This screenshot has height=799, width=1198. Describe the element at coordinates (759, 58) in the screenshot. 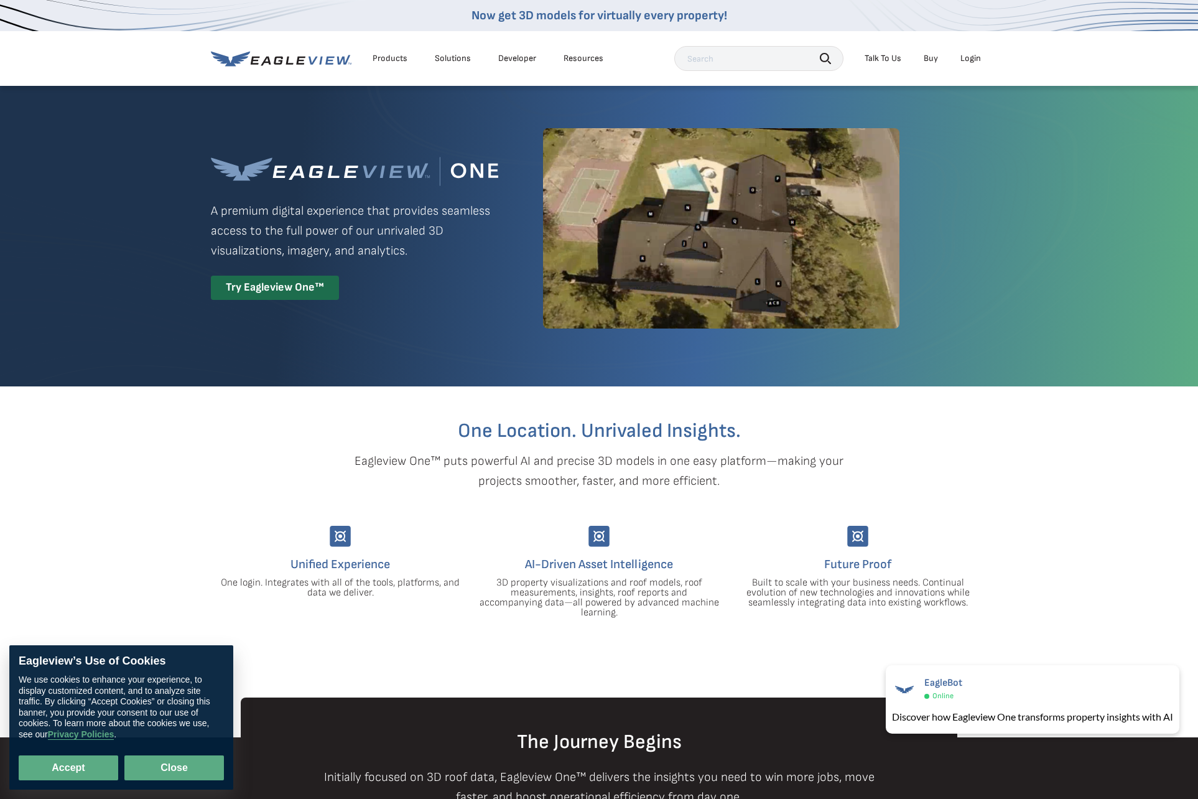

I see `input: Search` at that location.